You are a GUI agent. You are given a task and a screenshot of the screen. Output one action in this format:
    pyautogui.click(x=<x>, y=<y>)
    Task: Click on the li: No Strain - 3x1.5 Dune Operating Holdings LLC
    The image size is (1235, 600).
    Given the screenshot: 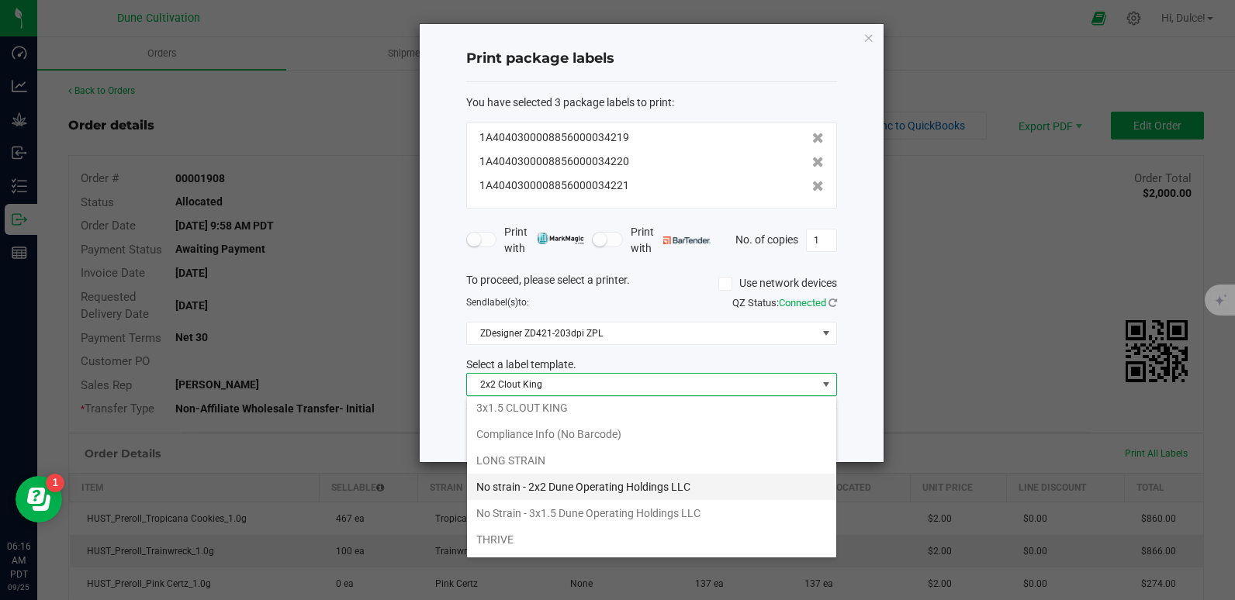 What is the action you would take?
    pyautogui.click(x=652, y=514)
    